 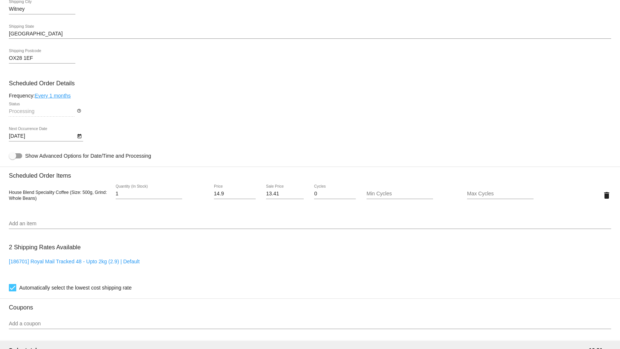 I want to click on input: Add an item, so click(x=310, y=224).